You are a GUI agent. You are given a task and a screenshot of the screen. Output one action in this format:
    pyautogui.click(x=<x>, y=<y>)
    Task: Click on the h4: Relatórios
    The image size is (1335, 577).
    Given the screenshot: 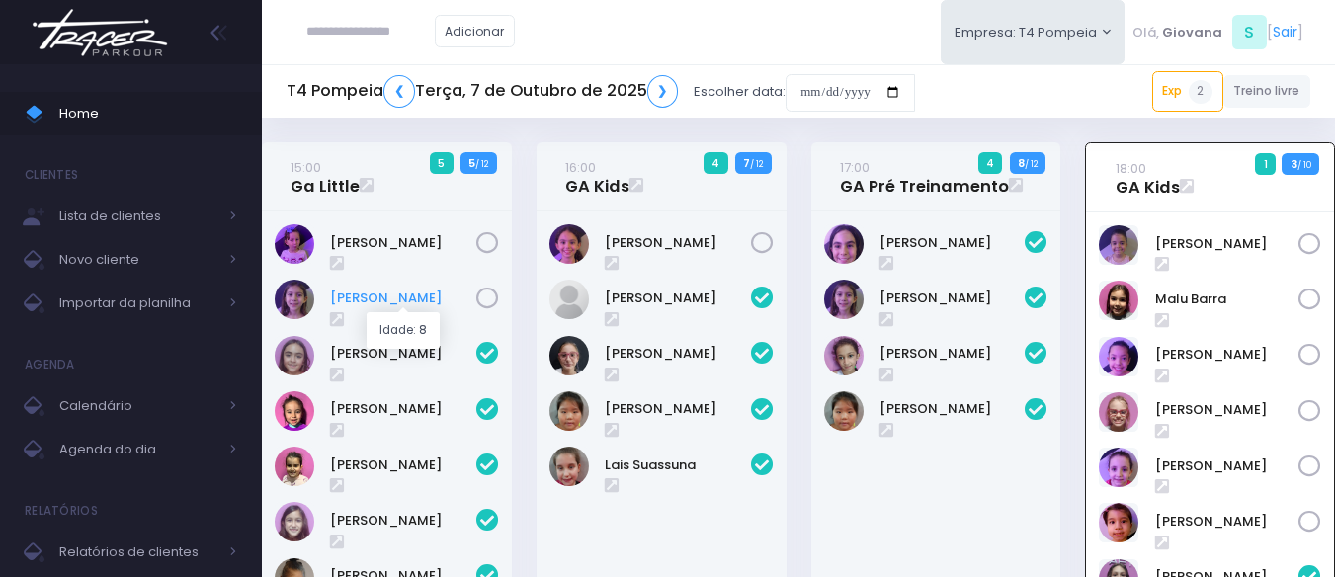 What is the action you would take?
    pyautogui.click(x=61, y=511)
    